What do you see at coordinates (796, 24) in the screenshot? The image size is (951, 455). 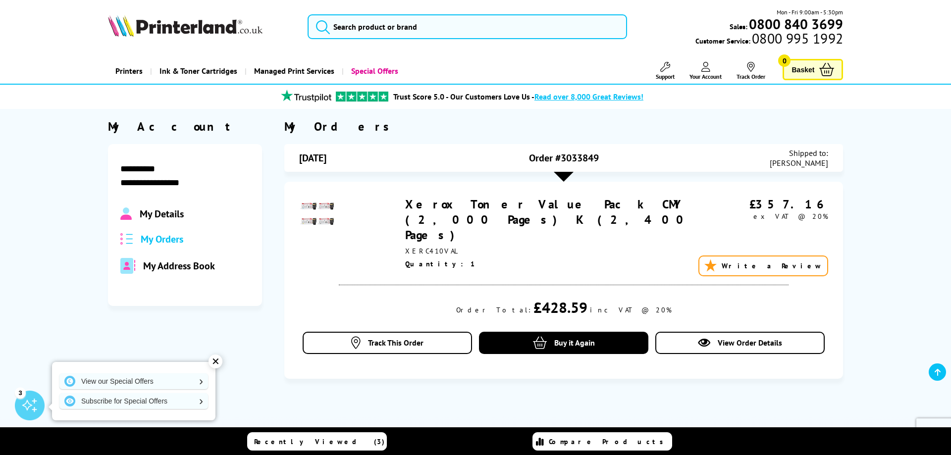 I see `b: 0800 840 3699` at bounding box center [796, 24].